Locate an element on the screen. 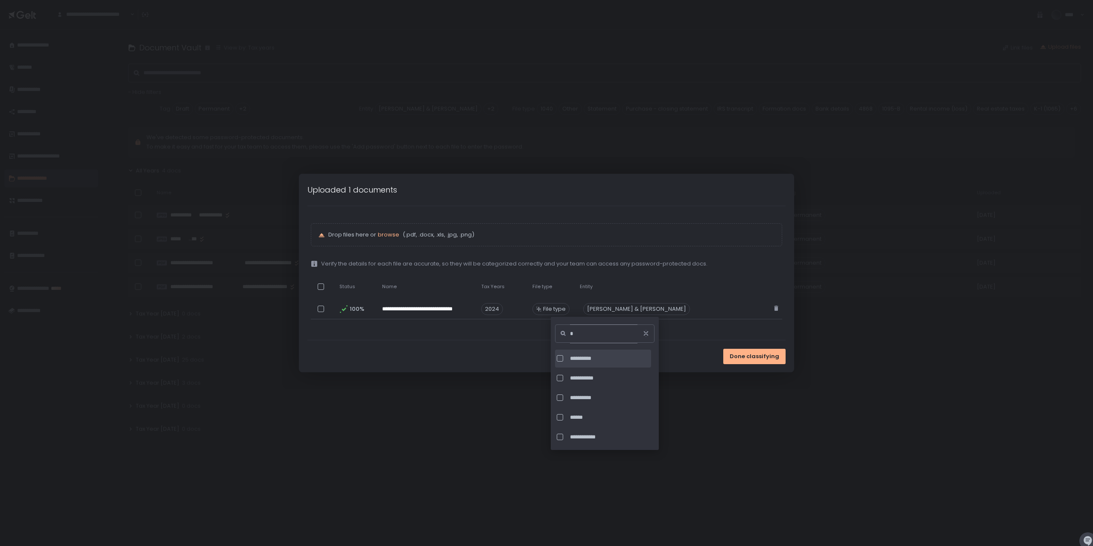 The width and height of the screenshot is (1093, 546). span: Status is located at coordinates (347, 286).